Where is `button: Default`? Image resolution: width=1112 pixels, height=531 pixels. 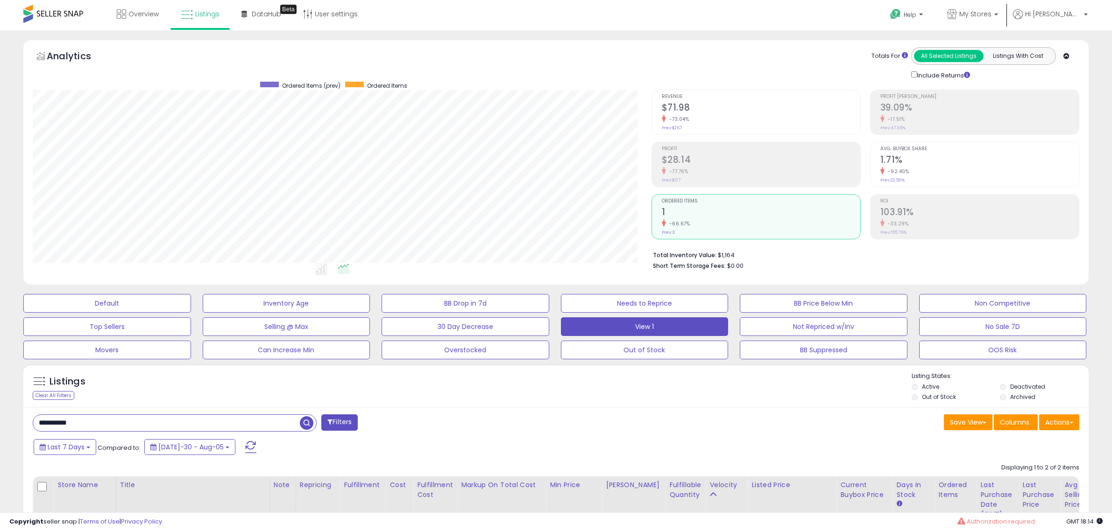 button: Default is located at coordinates (107, 303).